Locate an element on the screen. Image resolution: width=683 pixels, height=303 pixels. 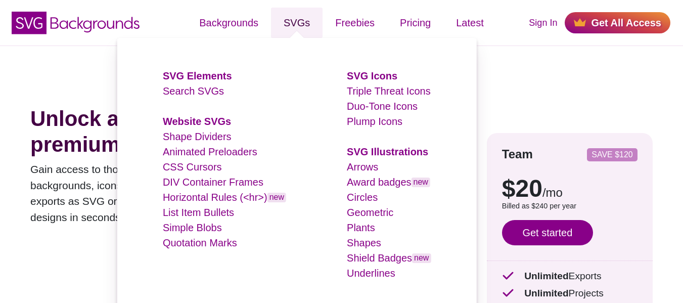
strong: Website SVGs is located at coordinates (197, 121).